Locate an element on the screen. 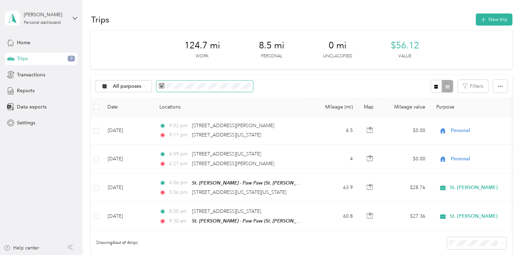 This screenshot has width=524, height=255. td: 60.8 is located at coordinates (335, 216).